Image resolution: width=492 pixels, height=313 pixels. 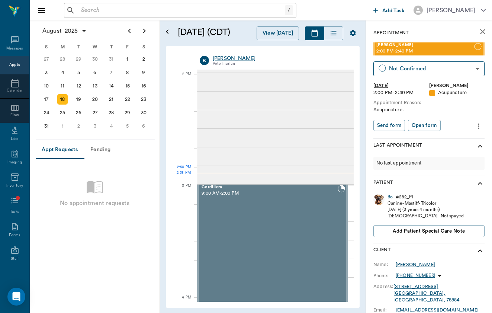 I want to click on div: Acupuncture., so click(x=429, y=110).